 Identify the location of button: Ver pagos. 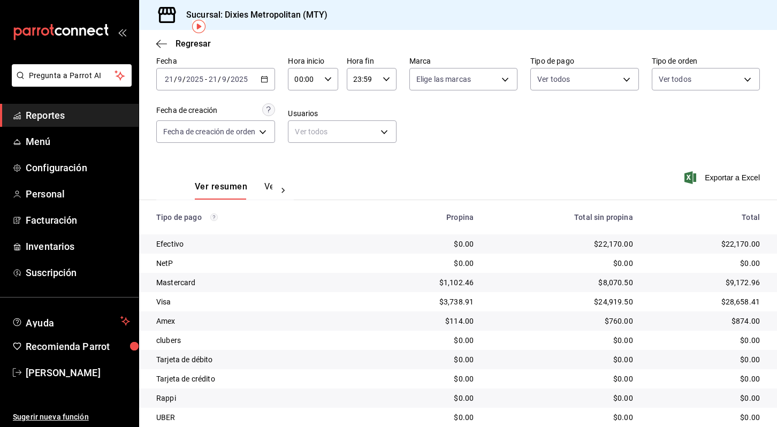
(284, 191).